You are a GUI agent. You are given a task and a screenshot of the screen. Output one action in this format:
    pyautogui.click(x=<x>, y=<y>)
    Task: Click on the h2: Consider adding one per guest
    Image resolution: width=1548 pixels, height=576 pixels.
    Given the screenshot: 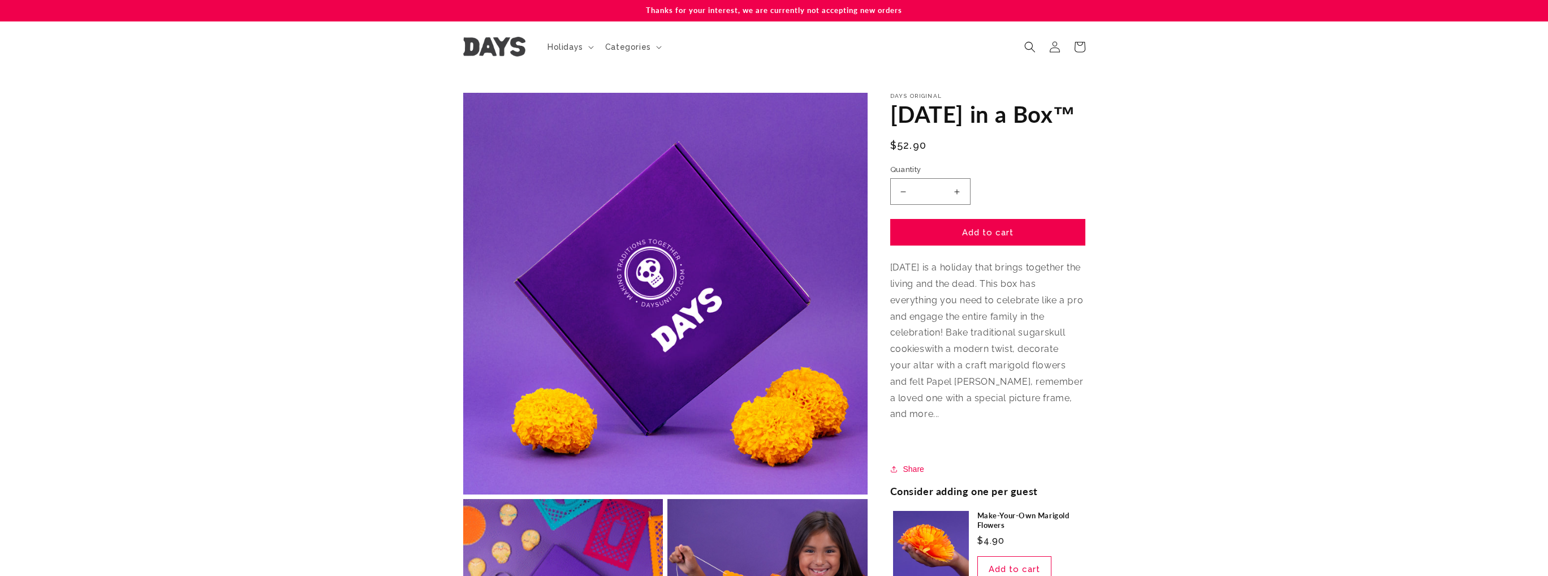 What is the action you would take?
    pyautogui.click(x=964, y=491)
    